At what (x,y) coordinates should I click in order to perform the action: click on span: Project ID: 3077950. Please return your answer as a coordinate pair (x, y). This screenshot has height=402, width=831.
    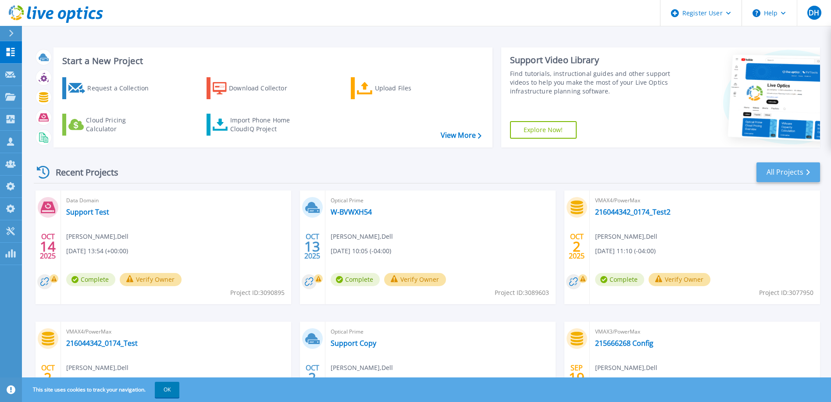
    Looking at the image, I should click on (786, 292).